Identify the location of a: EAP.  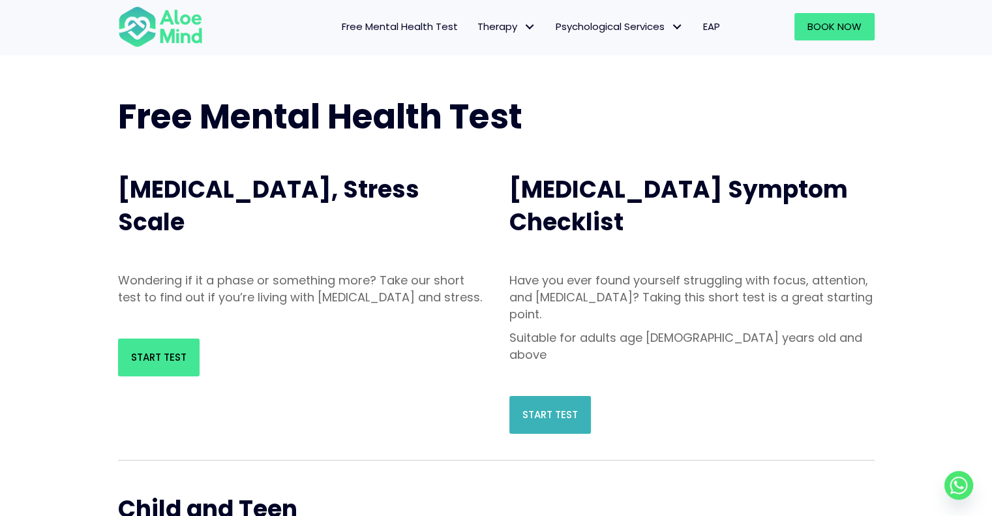
(712, 27).